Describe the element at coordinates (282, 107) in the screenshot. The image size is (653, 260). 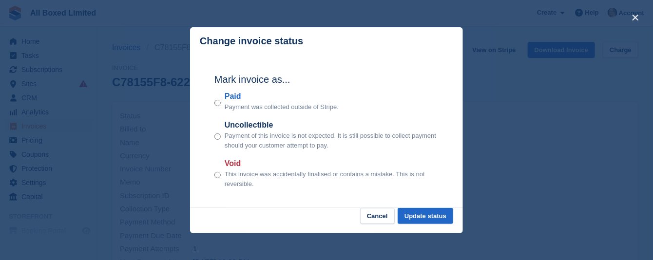
I see `p: Payment was collected outside of Stripe.` at that location.